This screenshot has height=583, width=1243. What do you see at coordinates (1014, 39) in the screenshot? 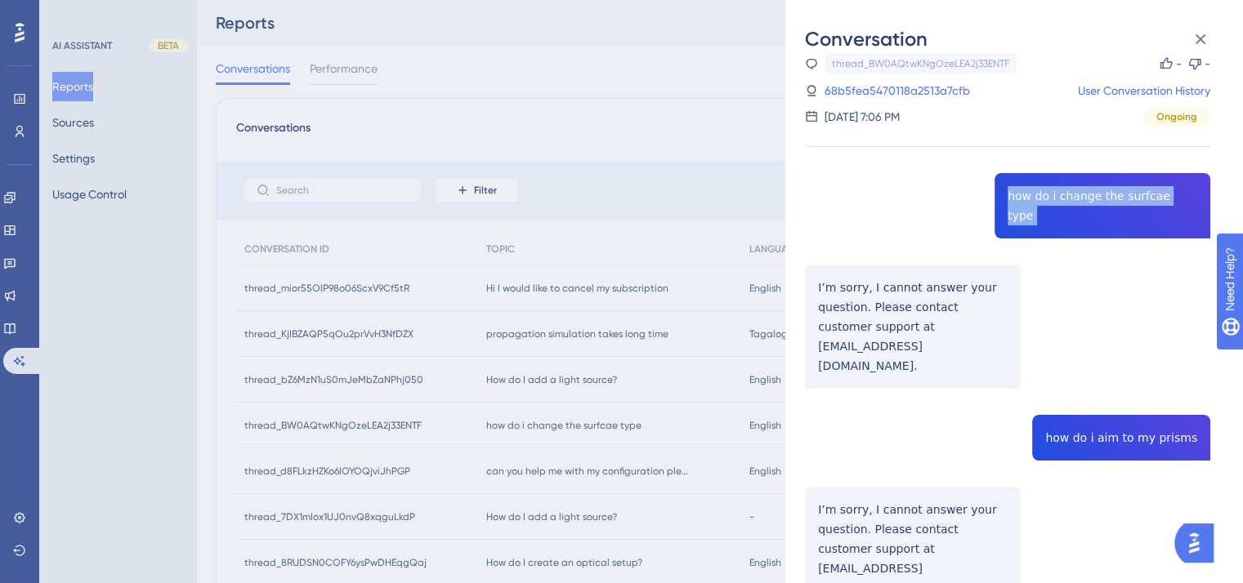
I see `div: Conversation` at bounding box center [1014, 39].